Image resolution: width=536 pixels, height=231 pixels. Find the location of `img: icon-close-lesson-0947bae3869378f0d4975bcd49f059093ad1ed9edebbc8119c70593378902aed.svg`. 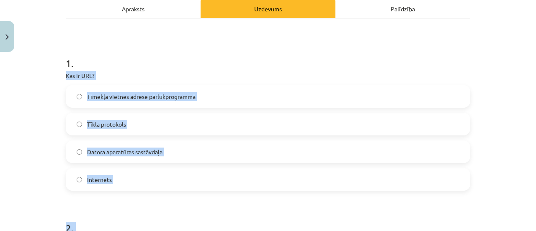

img: icon-close-lesson-0947bae3869378f0d4975bcd49f059093ad1ed9edebbc8119c70593378902aed.svg is located at coordinates (7, 37).